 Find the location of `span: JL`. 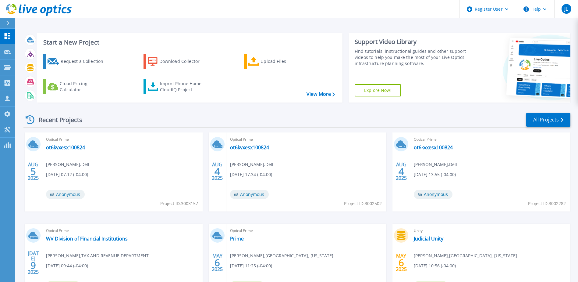

span: JL is located at coordinates (566, 9).